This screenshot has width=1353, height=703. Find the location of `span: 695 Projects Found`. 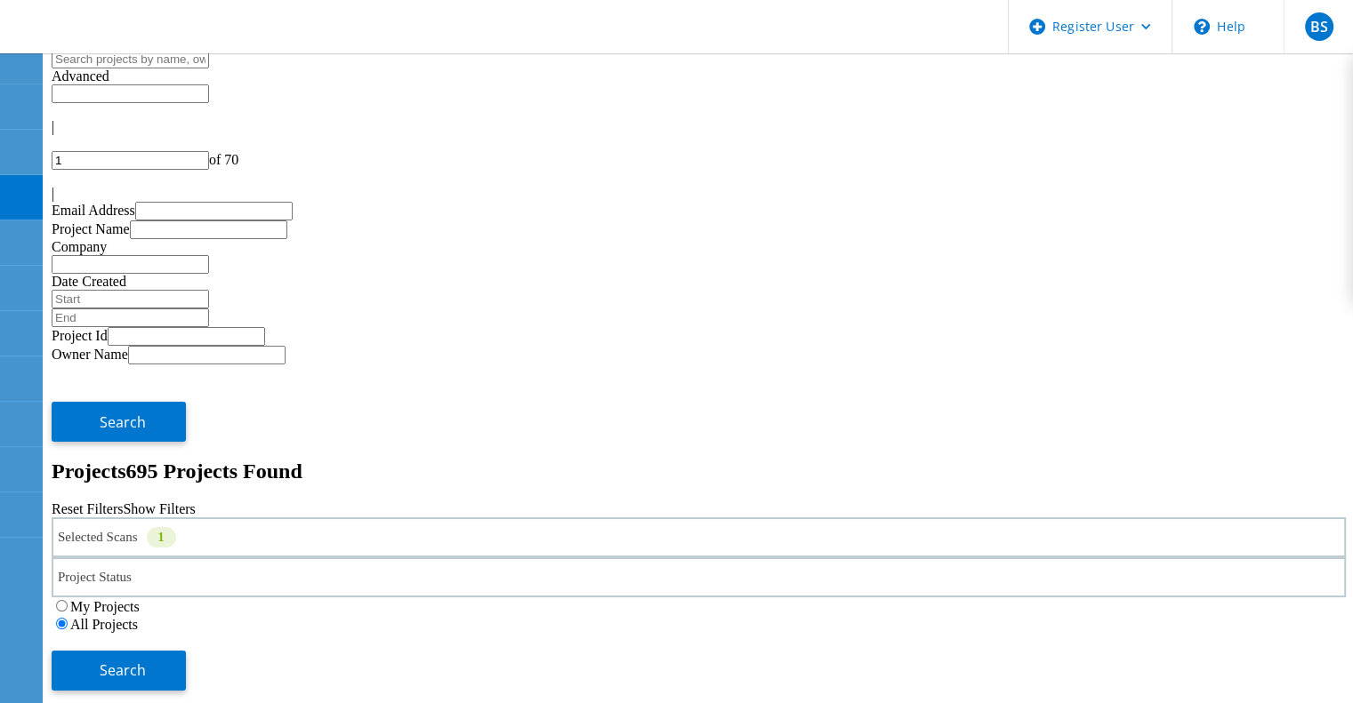

span: 695 Projects Found is located at coordinates (214, 471).